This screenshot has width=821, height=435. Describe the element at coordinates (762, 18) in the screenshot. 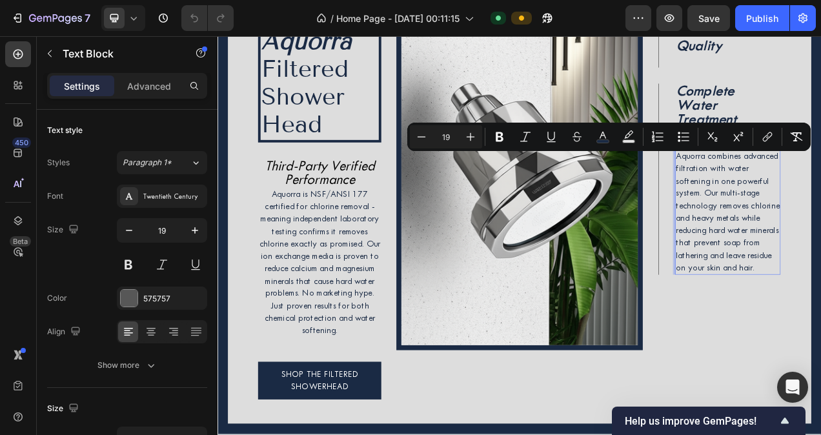

I see `div: Publish` at that location.